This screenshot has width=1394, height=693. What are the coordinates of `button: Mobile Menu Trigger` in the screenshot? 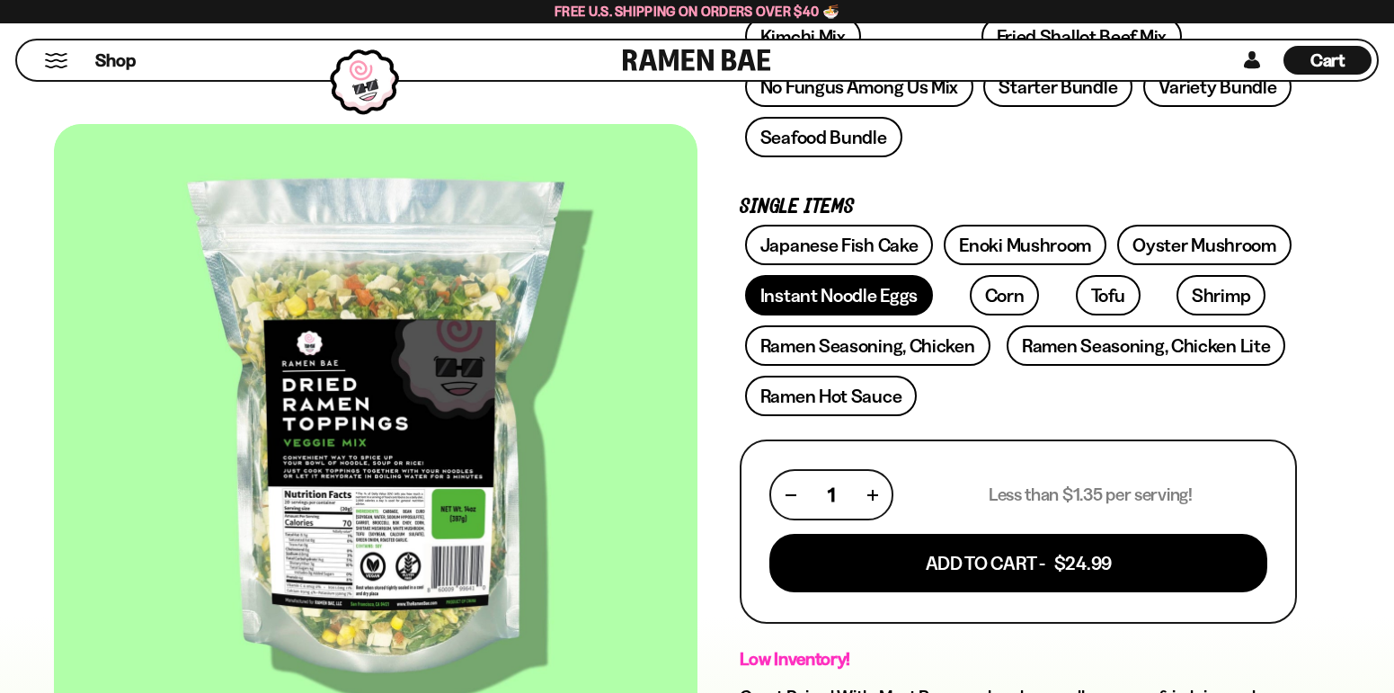 It's located at (56, 60).